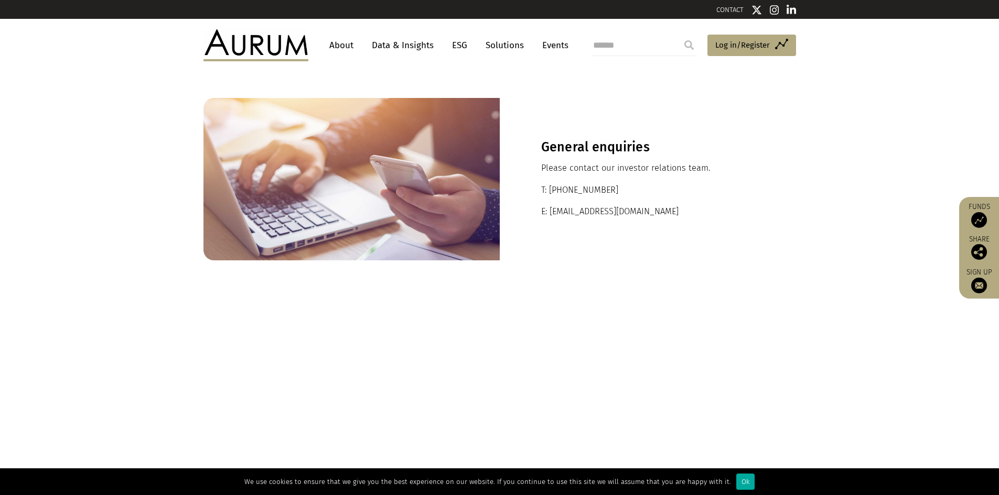 The image size is (999, 495). Describe the element at coordinates (791, 10) in the screenshot. I see `img: Linkedin icon` at that location.